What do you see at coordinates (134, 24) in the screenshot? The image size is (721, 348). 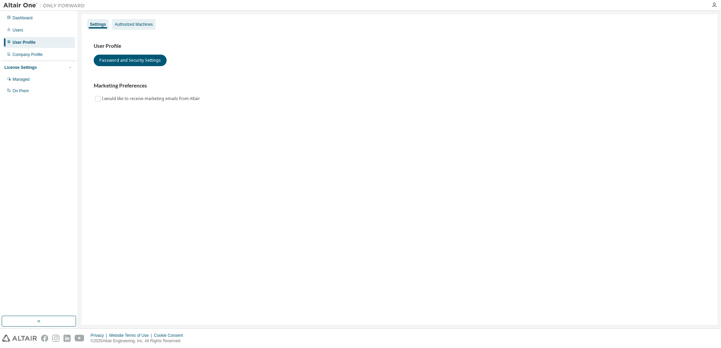 I see `div: Authorized Machines` at bounding box center [134, 24].